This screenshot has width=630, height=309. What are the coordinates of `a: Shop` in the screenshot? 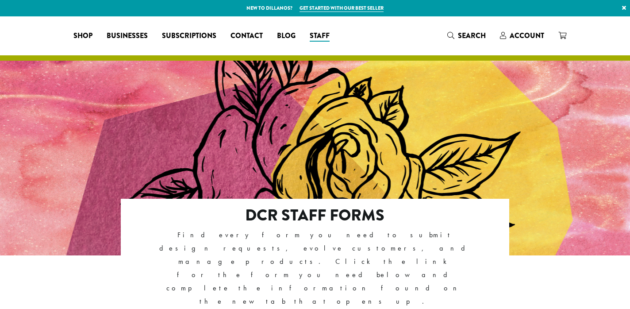 It's located at (83, 36).